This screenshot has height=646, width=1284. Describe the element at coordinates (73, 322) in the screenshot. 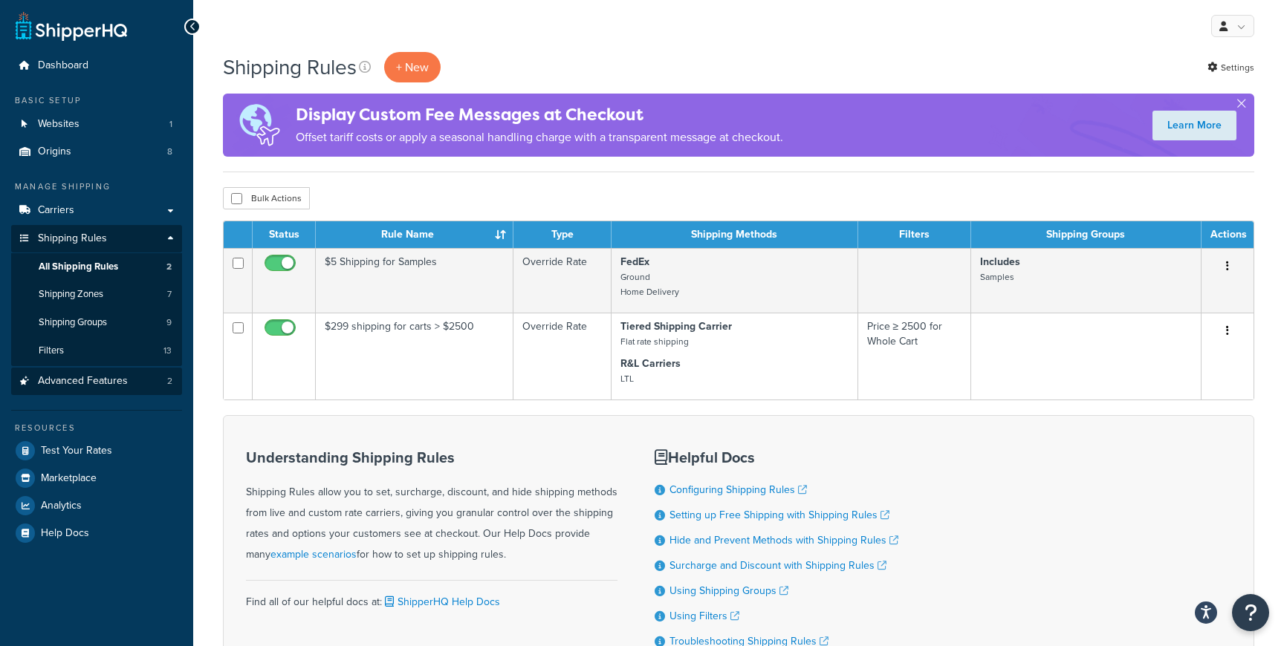

I see `span: Shipping Groups` at that location.